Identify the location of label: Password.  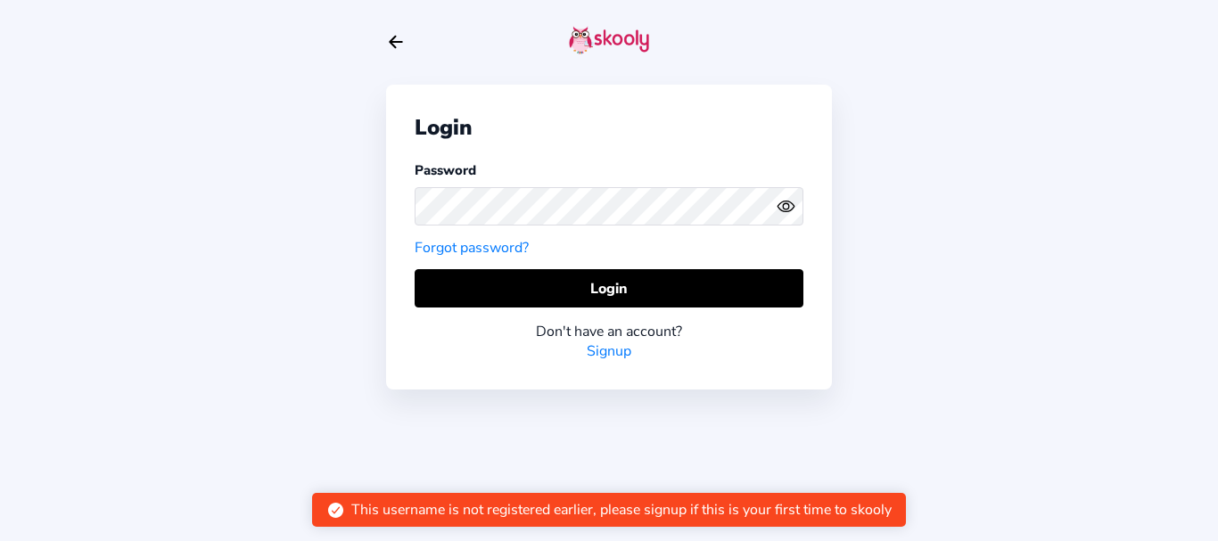
(445, 170).